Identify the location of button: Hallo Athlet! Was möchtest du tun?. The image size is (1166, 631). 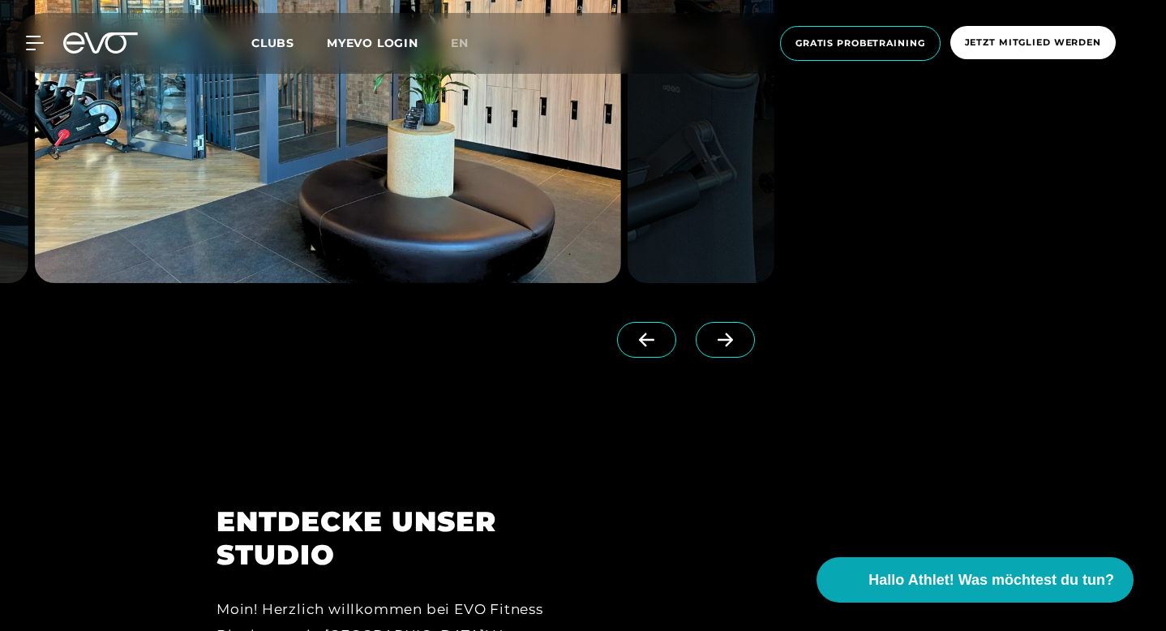
(975, 580).